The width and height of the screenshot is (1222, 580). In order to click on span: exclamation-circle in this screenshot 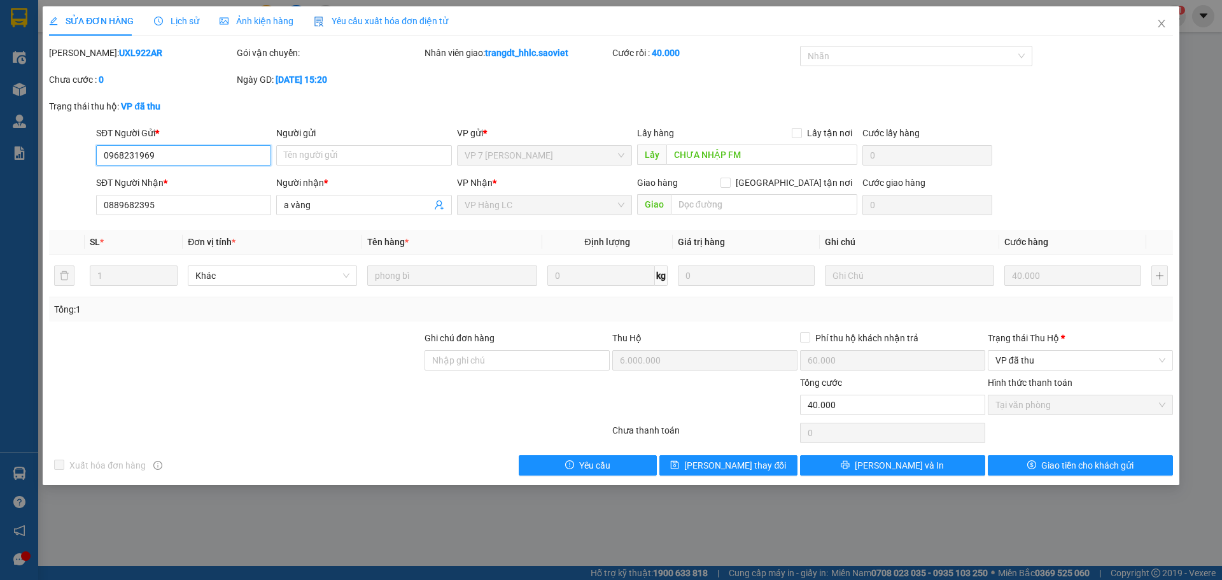, I will do `click(569, 465)`.